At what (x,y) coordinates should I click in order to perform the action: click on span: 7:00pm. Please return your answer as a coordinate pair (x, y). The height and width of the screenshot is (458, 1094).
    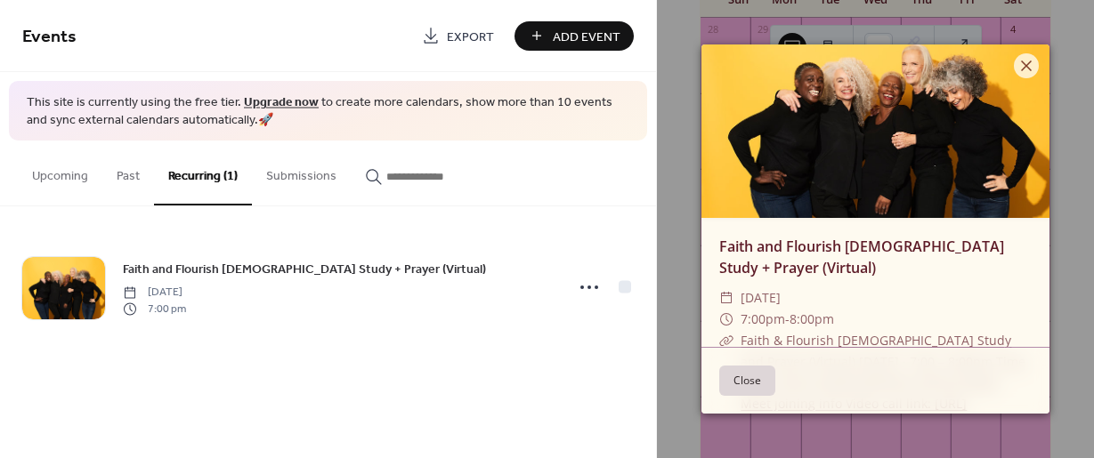
    Looking at the image, I should click on (763, 319).